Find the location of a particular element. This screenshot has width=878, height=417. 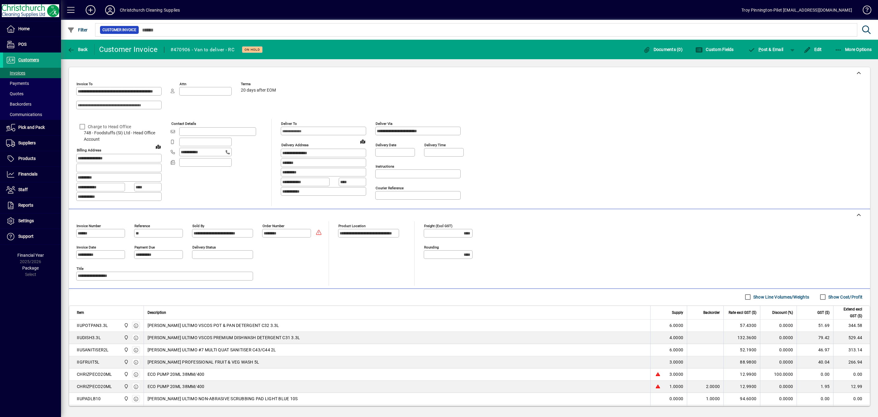

span: Suppliers is located at coordinates (27, 143).